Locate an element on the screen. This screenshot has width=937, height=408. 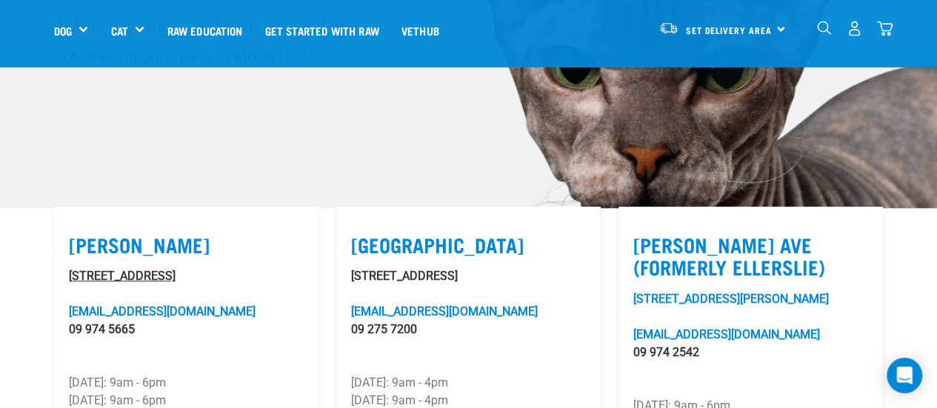
a: Dog is located at coordinates (63, 30).